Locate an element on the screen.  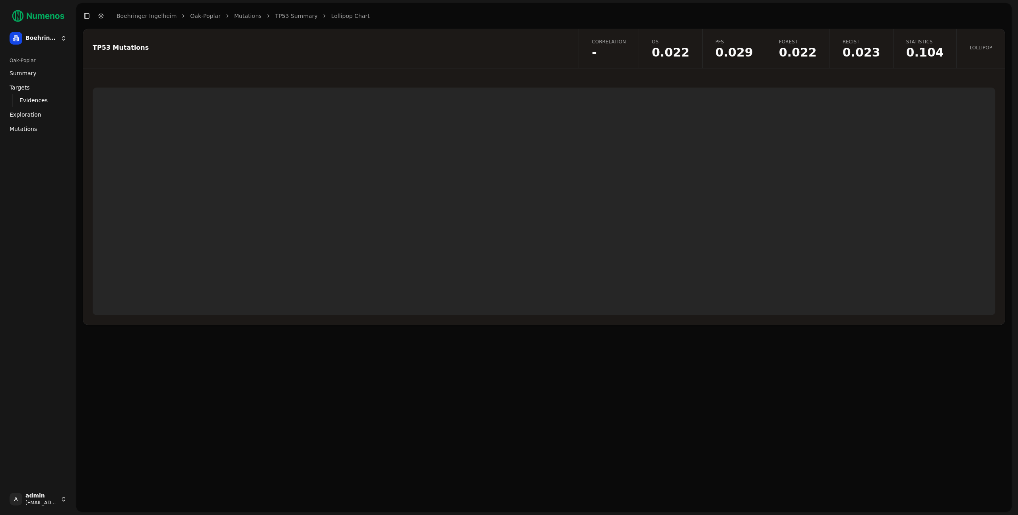
img: Numenos is located at coordinates (38, 16).